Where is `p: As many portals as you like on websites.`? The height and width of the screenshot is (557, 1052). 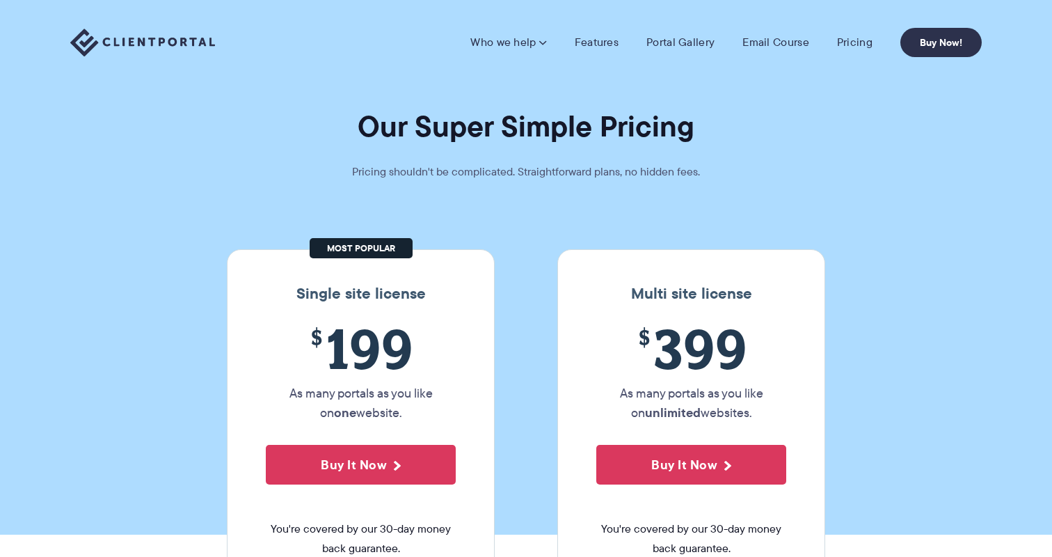
p: As many portals as you like on websites. is located at coordinates (691, 403).